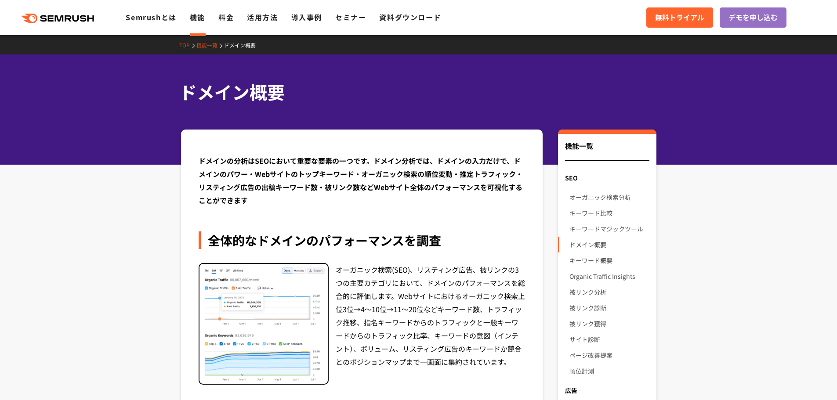 The width and height of the screenshot is (837, 400). I want to click on a: キーワード比較, so click(609, 213).